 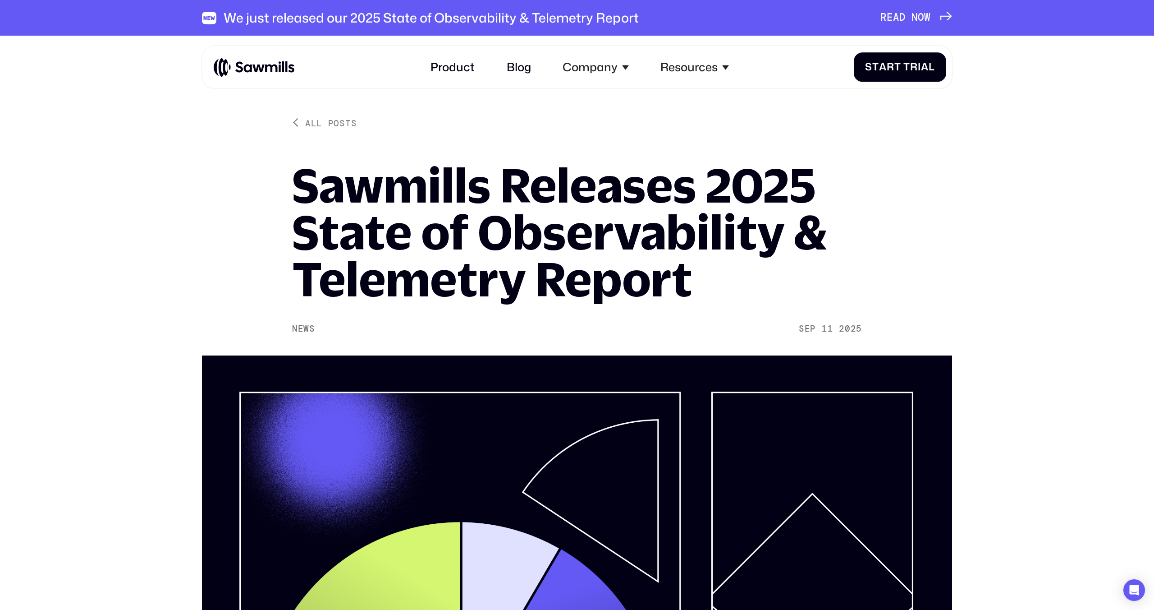 What do you see at coordinates (932, 67) in the screenshot?
I see `span: l` at bounding box center [932, 67].